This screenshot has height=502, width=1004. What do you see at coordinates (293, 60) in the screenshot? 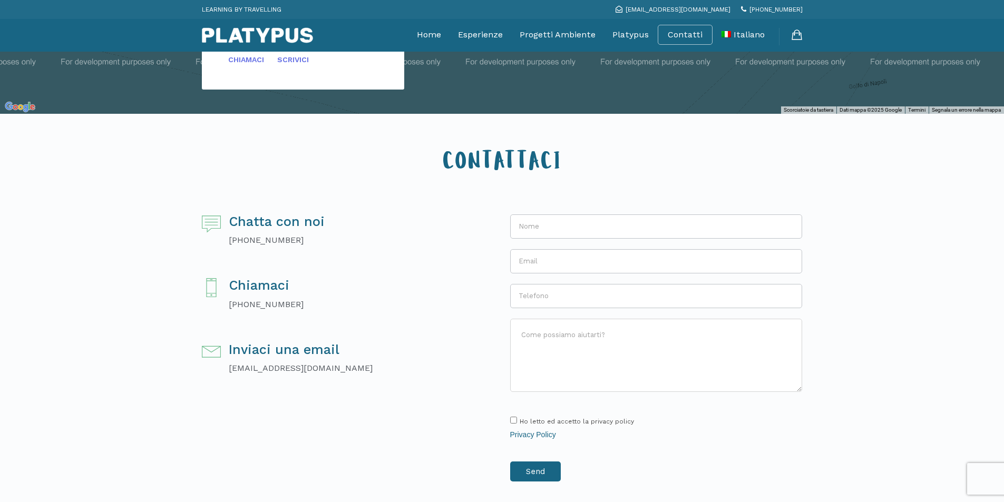
I see `a: Scrivici` at bounding box center [293, 60].